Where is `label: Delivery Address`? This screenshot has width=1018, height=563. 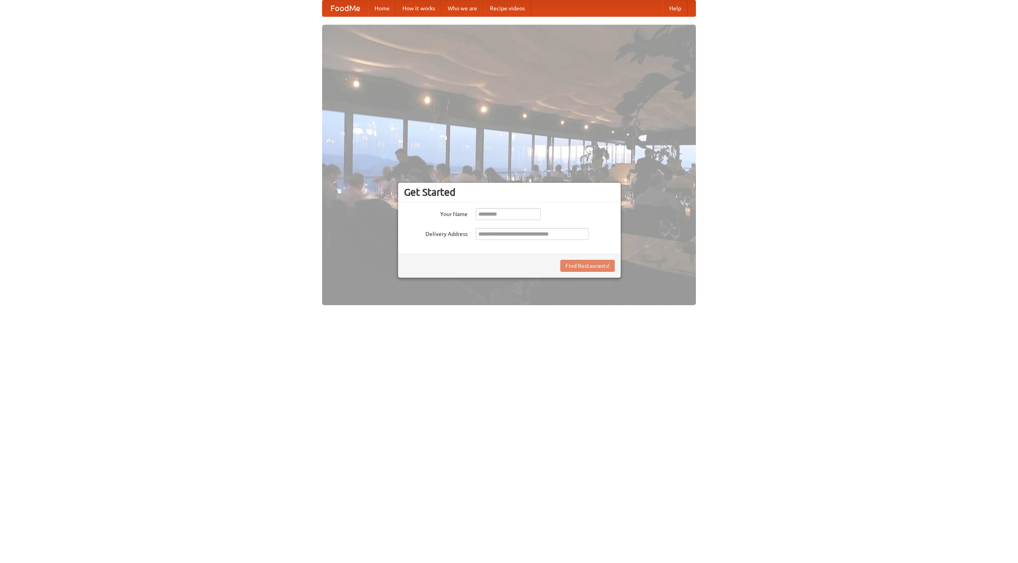
label: Delivery Address is located at coordinates (436, 233).